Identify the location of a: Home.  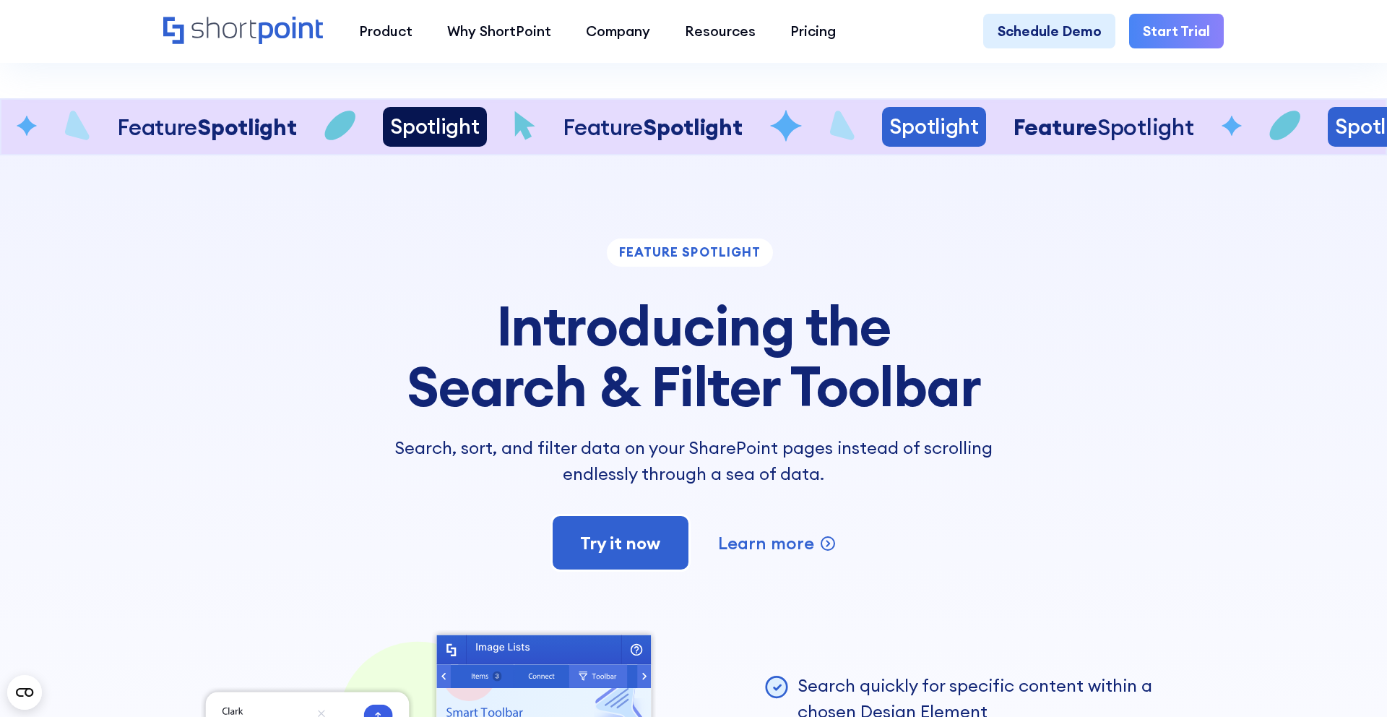
(243, 32).